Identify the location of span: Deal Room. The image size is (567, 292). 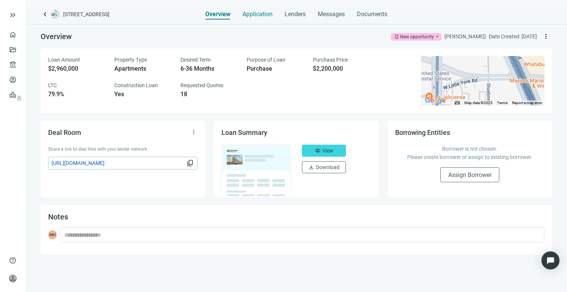
(65, 132).